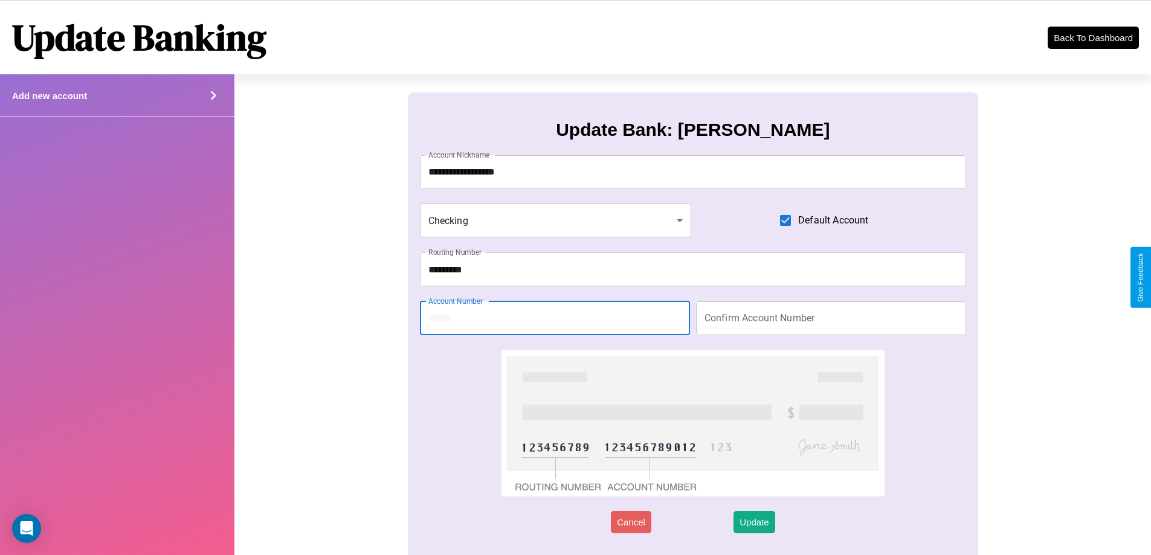 The image size is (1151, 555). I want to click on button: Cancel, so click(631, 522).